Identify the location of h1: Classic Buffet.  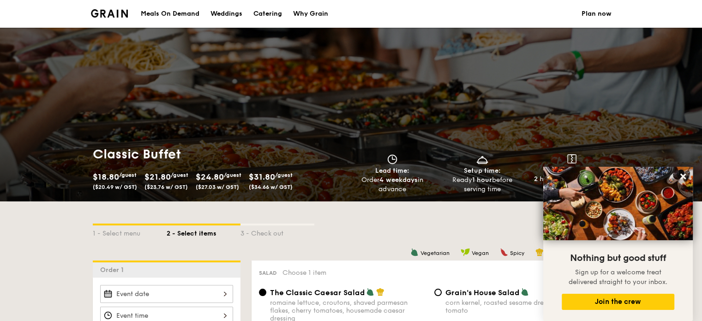
(220, 154).